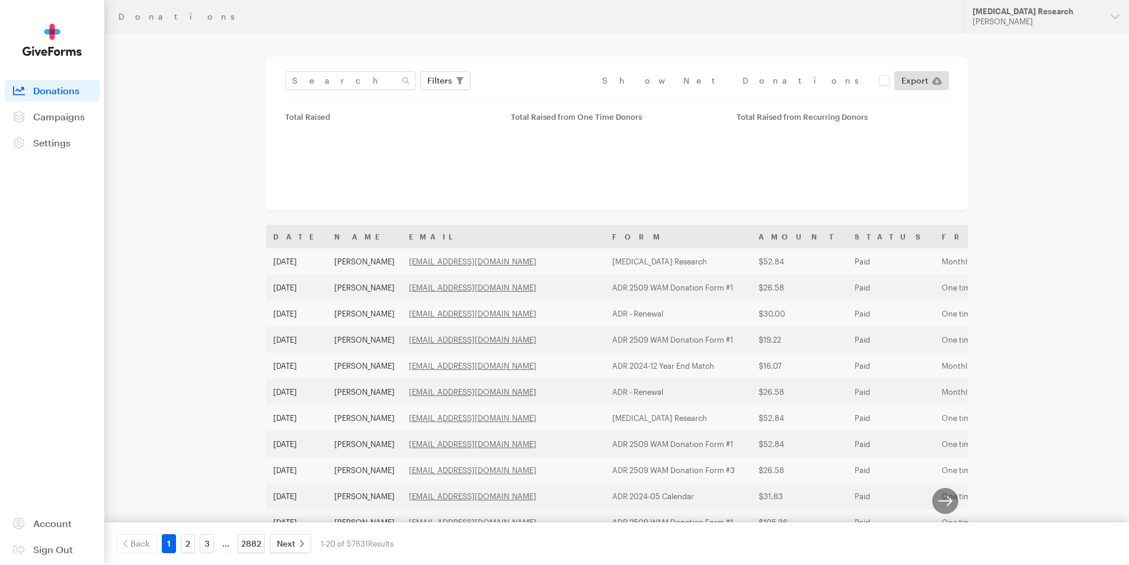 This screenshot has width=1129, height=565. Describe the element at coordinates (52, 143) in the screenshot. I see `a: Settings` at that location.